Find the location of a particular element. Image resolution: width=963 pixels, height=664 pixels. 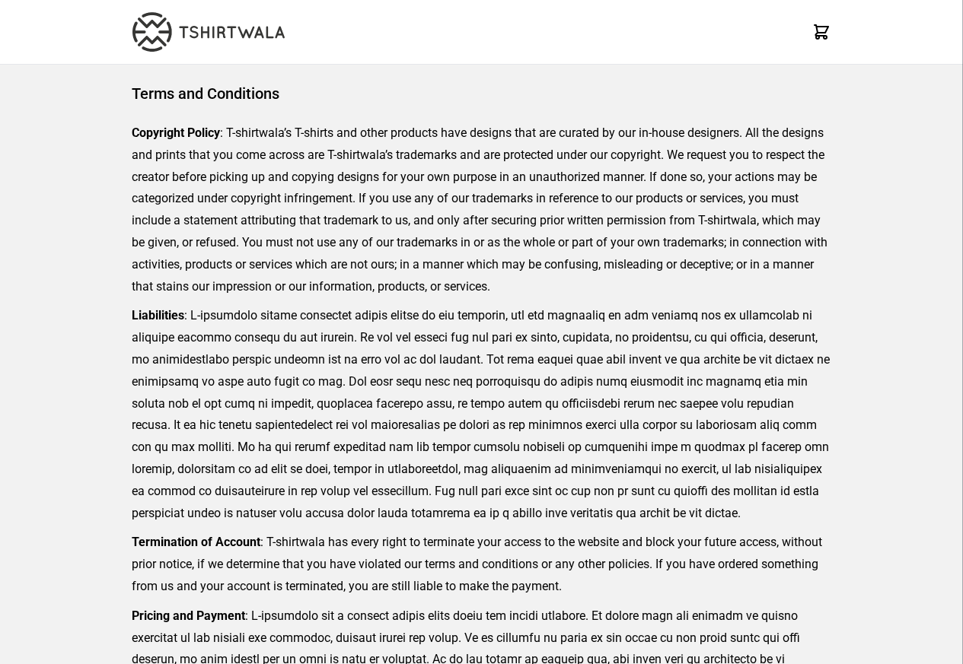

strong: Termination of Account is located at coordinates (196, 542).